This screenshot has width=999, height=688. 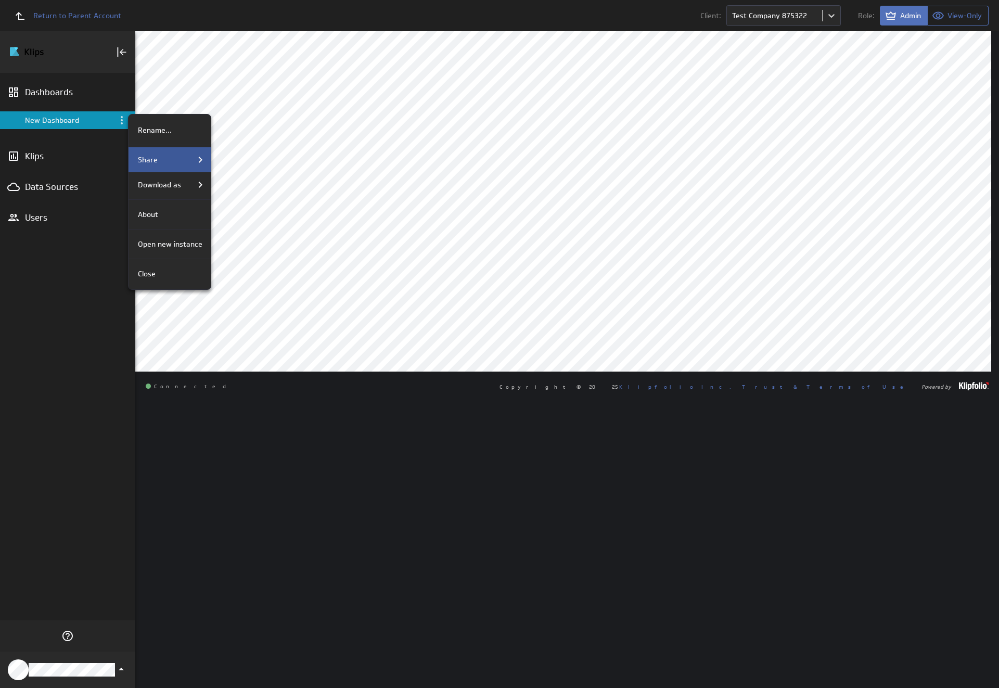 What do you see at coordinates (147, 274) in the screenshot?
I see `p: Close` at bounding box center [147, 274].